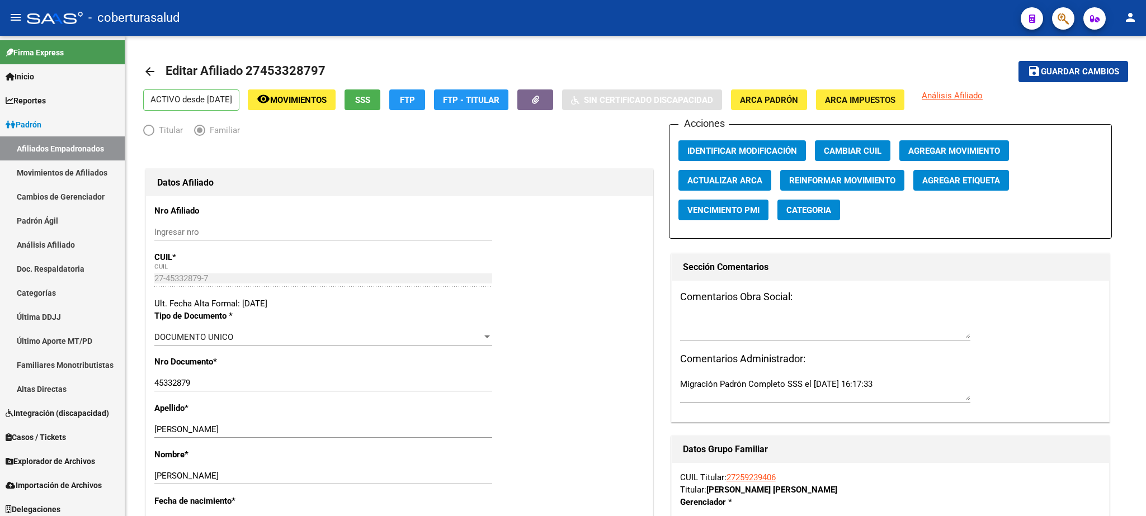 The width and height of the screenshot is (1146, 516). Describe the element at coordinates (961, 180) in the screenshot. I see `button: Agregar Etiqueta` at that location.